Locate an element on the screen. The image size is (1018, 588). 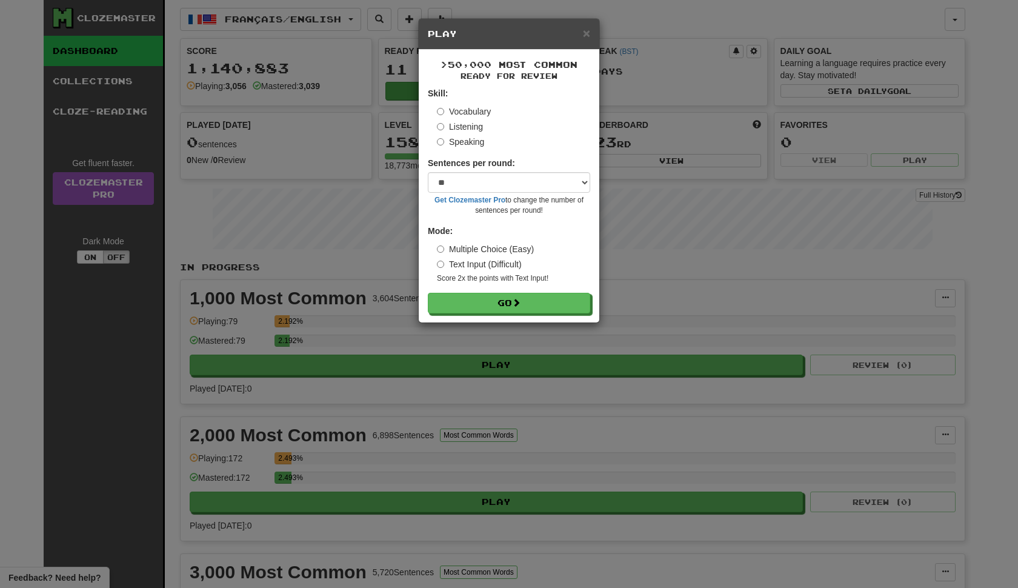
label: Speaking is located at coordinates (461, 142).